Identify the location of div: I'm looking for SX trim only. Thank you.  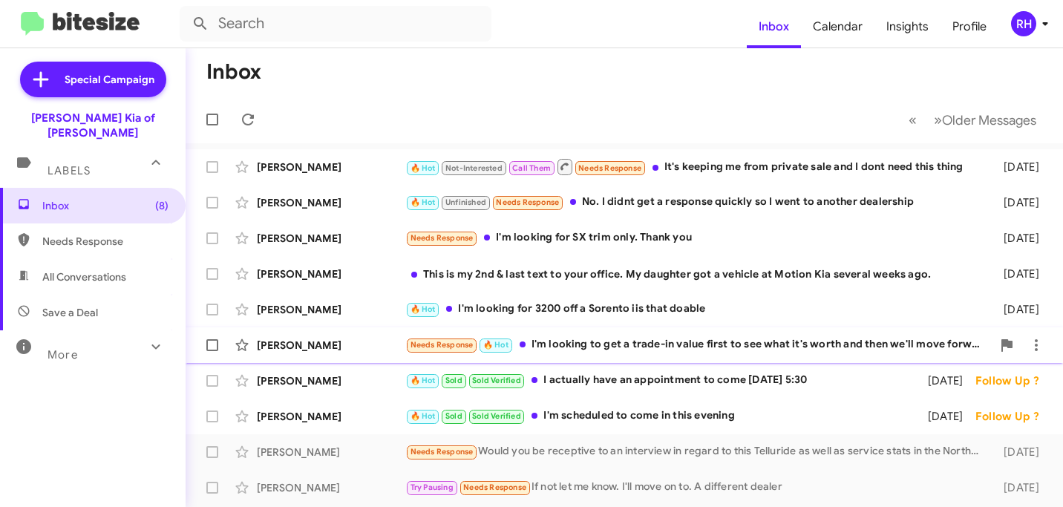
(695, 238).